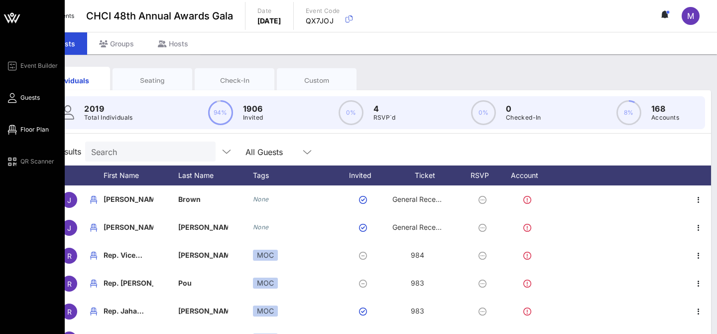 The width and height of the screenshot is (717, 334). What do you see at coordinates (152, 80) in the screenshot?
I see `div: Seating` at bounding box center [152, 80].